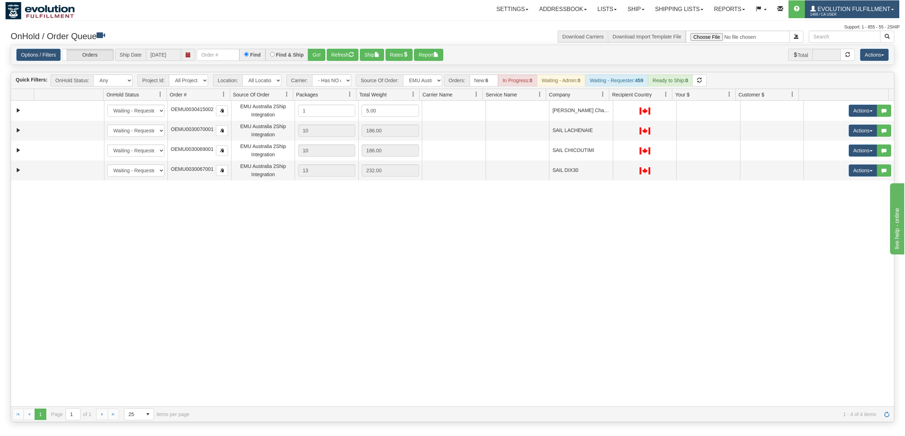 This screenshot has width=905, height=436. I want to click on span: Orders:, so click(457, 80).